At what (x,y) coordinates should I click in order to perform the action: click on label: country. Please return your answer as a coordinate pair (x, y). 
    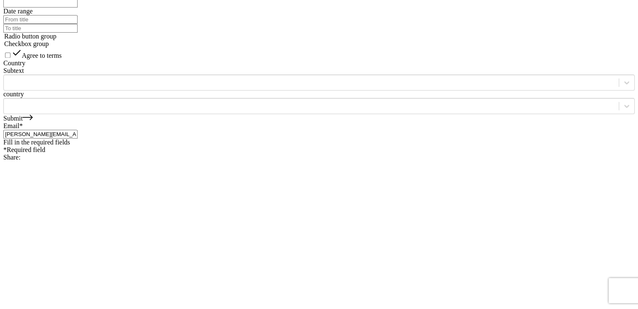
    Looking at the image, I should click on (13, 94).